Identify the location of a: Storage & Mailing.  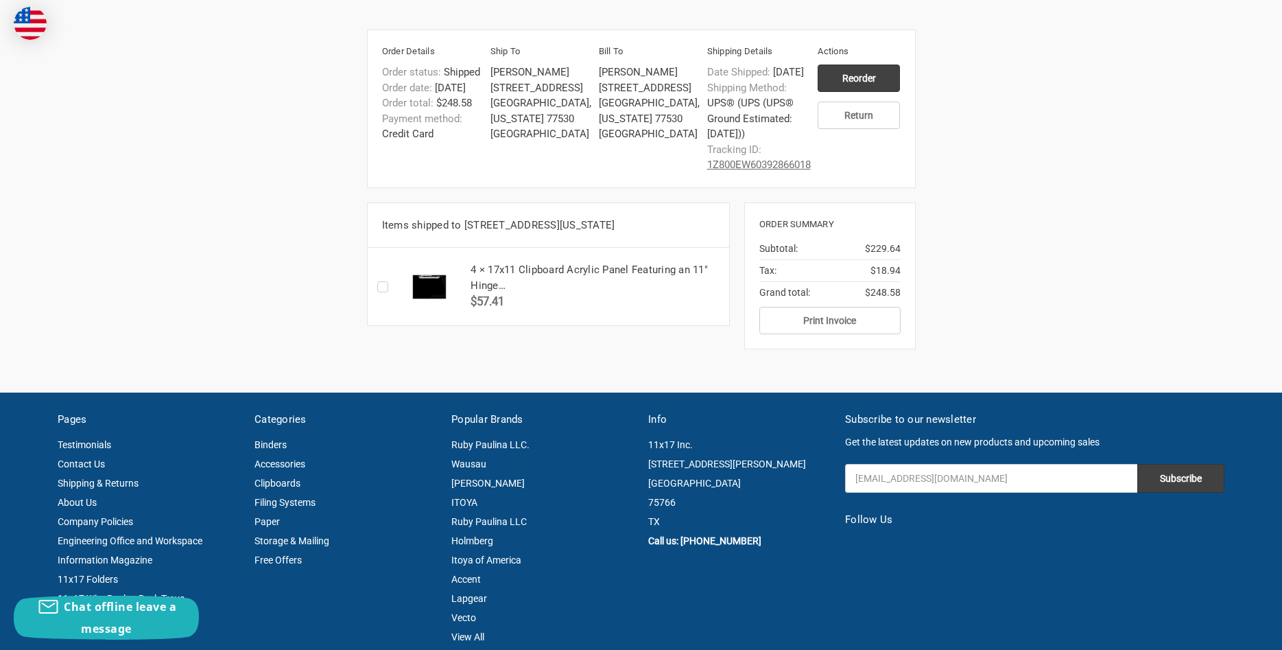
(292, 541).